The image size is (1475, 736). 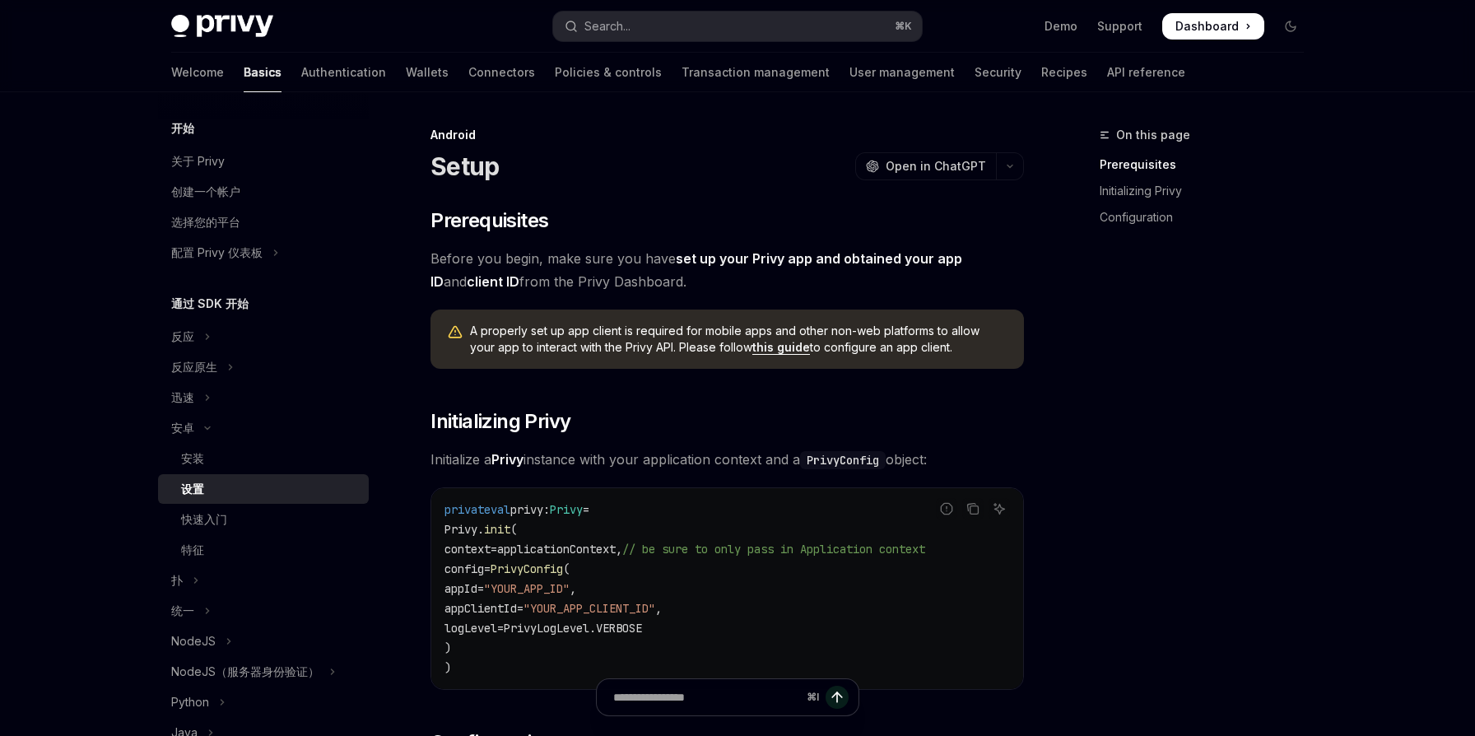 What do you see at coordinates (263, 672) in the screenshot?
I see `button: 切换 NodeJS（服务器身份验证）部分` at bounding box center [263, 672].